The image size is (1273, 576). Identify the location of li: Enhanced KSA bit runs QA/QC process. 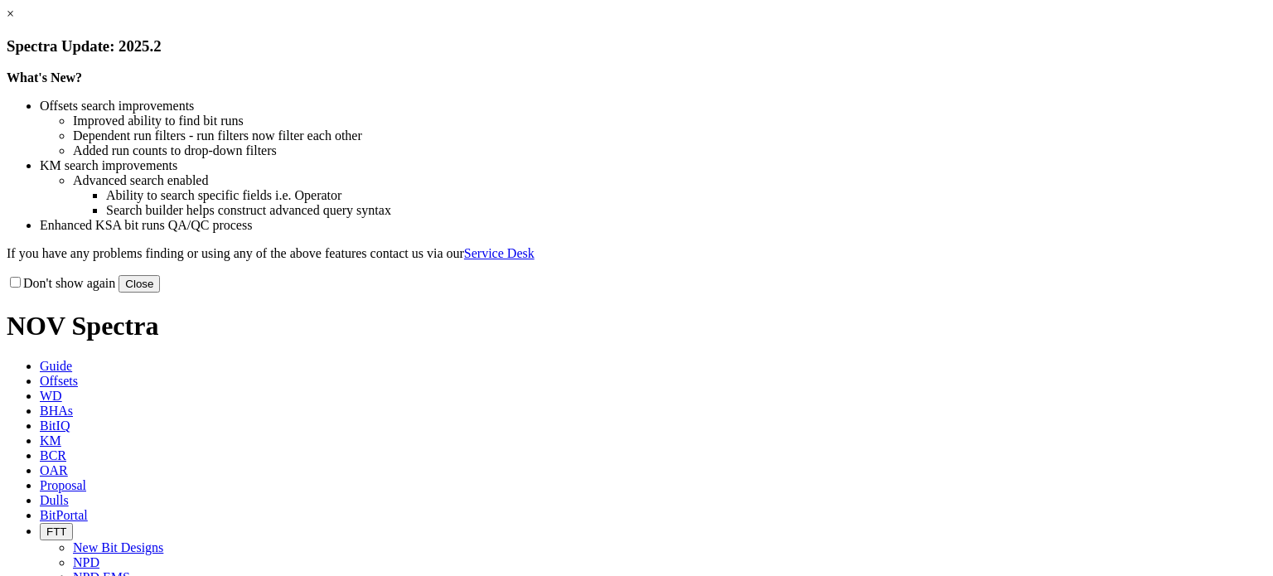
(653, 225).